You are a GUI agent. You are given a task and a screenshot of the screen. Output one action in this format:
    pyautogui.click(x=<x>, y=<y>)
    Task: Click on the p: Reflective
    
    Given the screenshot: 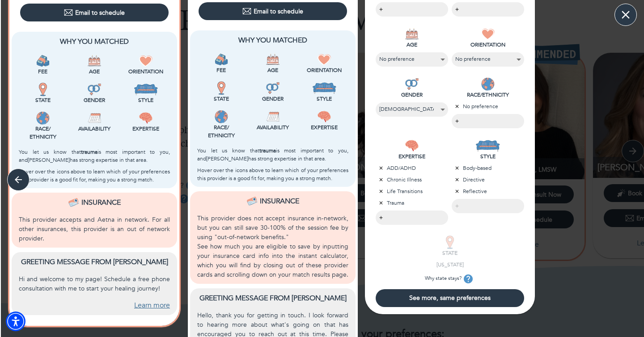 What is the action you would take?
    pyautogui.click(x=488, y=191)
    